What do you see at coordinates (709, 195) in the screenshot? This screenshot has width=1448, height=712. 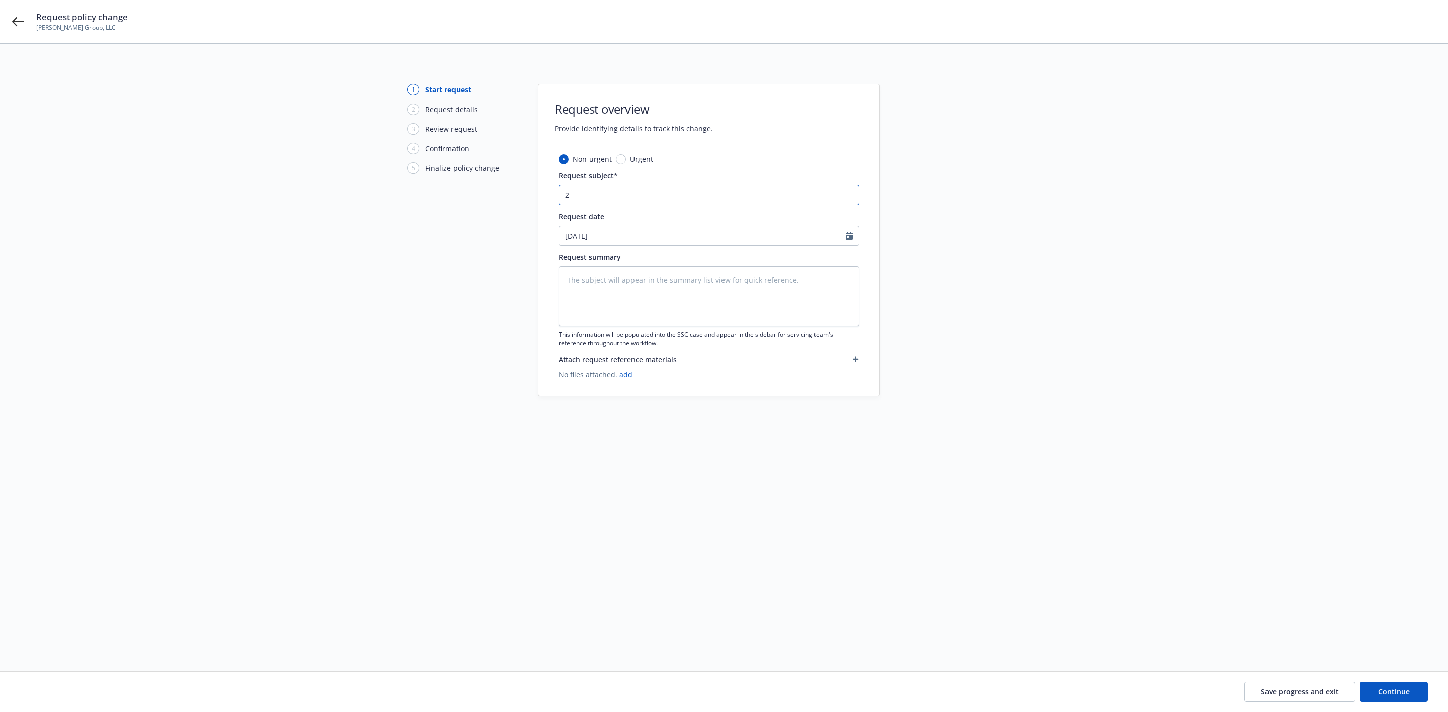 I see `input: The subject will appear in the summary list view for quick reference.` at bounding box center [709, 195].